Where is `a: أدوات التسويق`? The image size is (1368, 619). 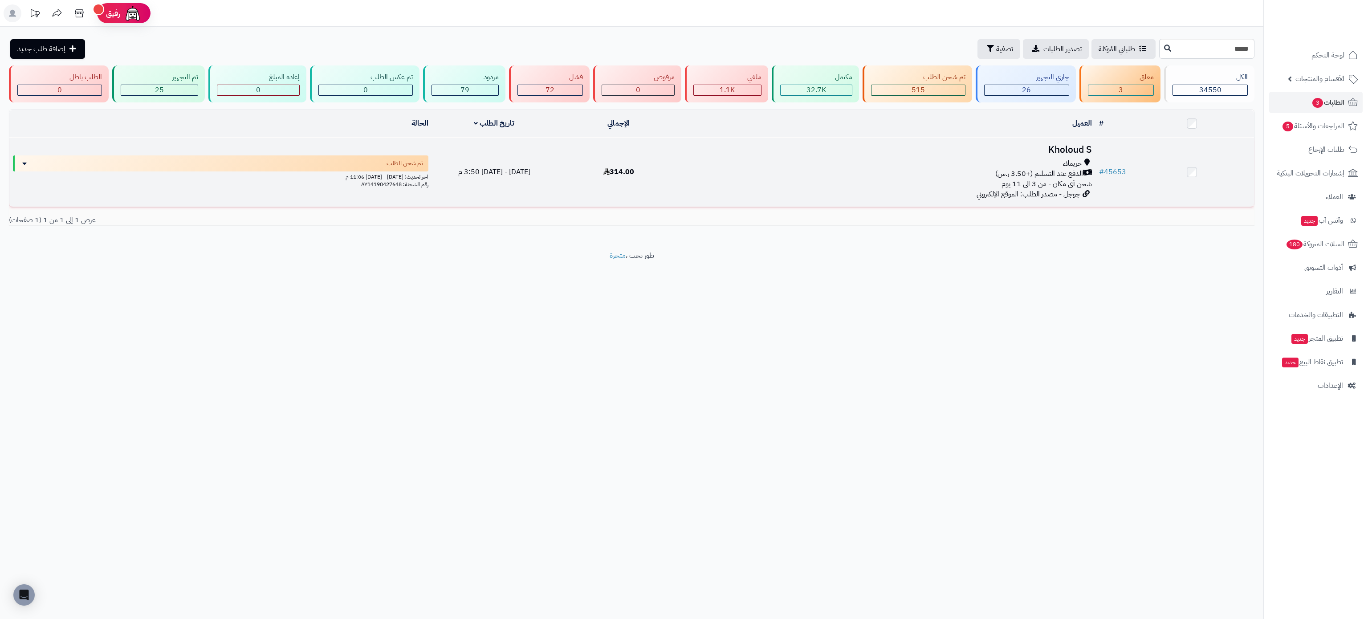 a: أدوات التسويق is located at coordinates (1316, 268).